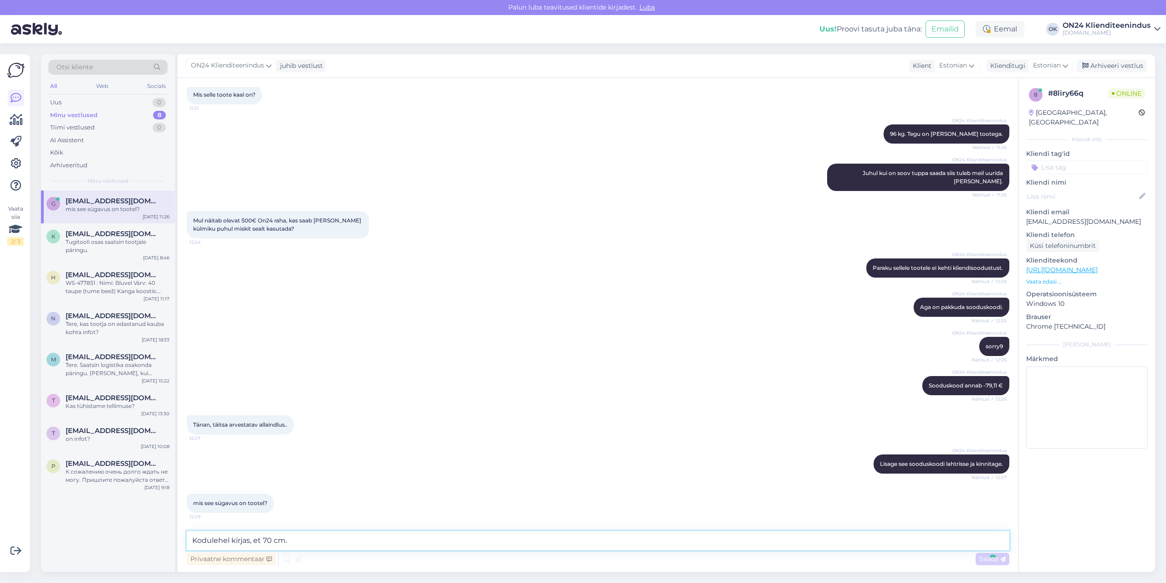 Image resolution: width=1166 pixels, height=583 pixels. What do you see at coordinates (230, 502) in the screenshot?
I see `span: mis see sügavus on tootel?` at bounding box center [230, 502].